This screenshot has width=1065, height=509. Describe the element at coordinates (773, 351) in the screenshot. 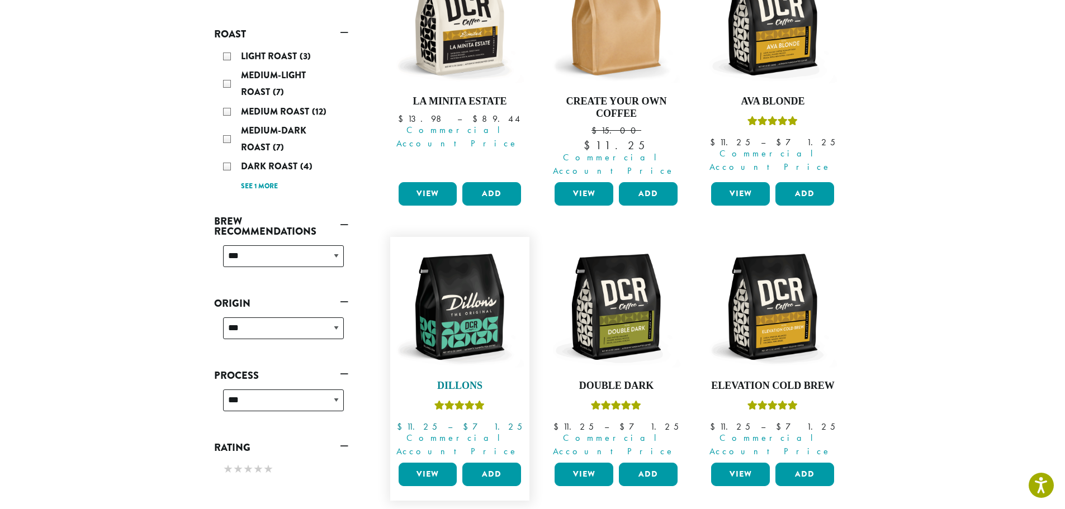

I see `a: Elevation Cold BrewRated 5.00 out of 5 Commercial Account Price` at that location.